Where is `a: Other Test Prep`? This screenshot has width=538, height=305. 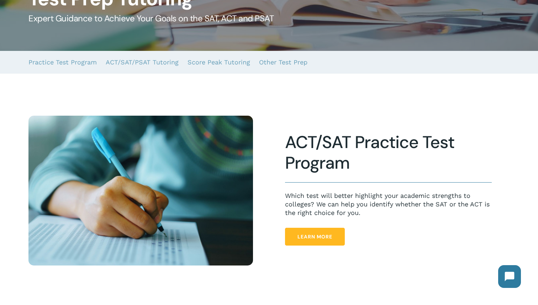
a: Other Test Prep is located at coordinates (283, 62).